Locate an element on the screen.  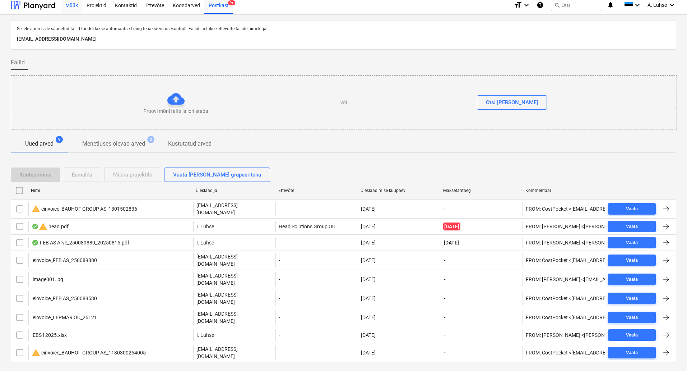
div: Nimi is located at coordinates (110, 190).